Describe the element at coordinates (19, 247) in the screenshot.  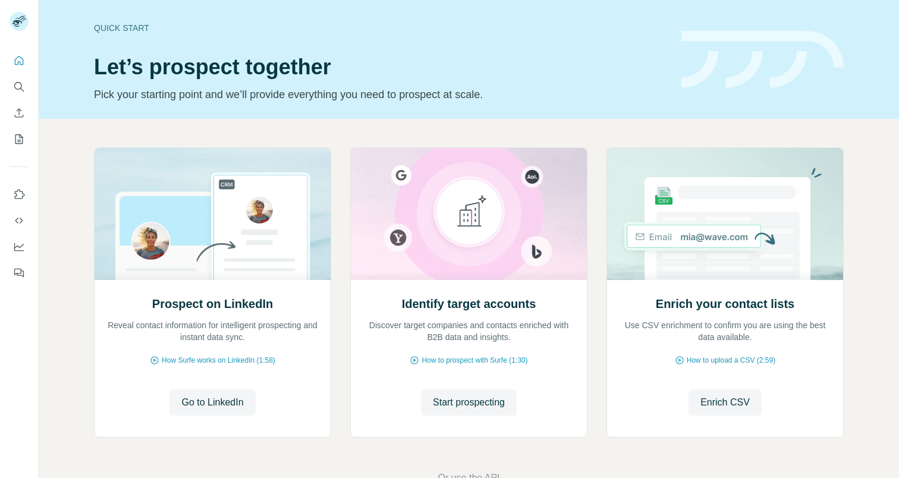
I see `button: Dashboard` at that location.